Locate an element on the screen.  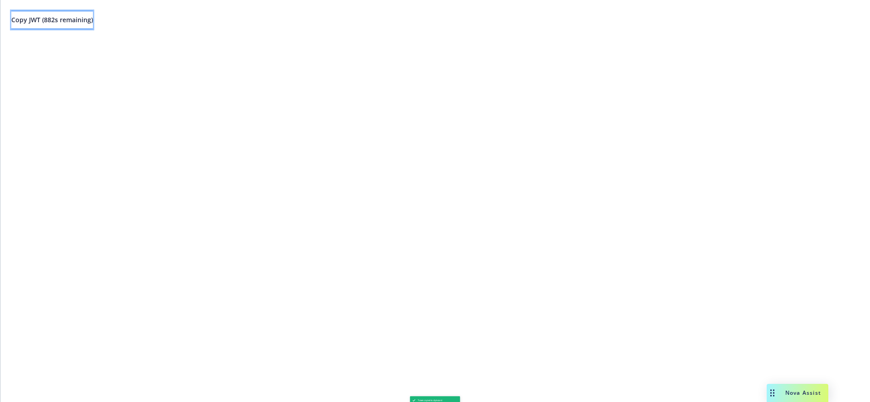
button: Nova Assist is located at coordinates (797, 393).